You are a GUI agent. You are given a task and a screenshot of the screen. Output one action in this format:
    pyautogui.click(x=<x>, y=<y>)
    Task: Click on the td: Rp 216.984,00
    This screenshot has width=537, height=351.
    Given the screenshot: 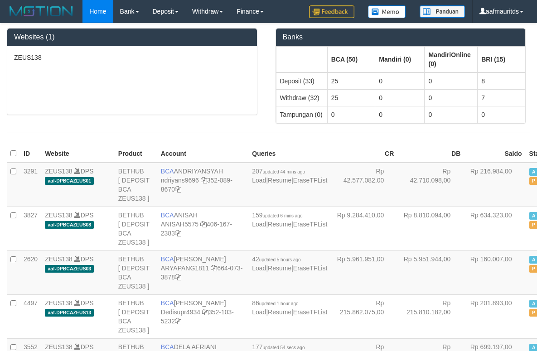 What is the action you would take?
    pyautogui.click(x=494, y=185)
    